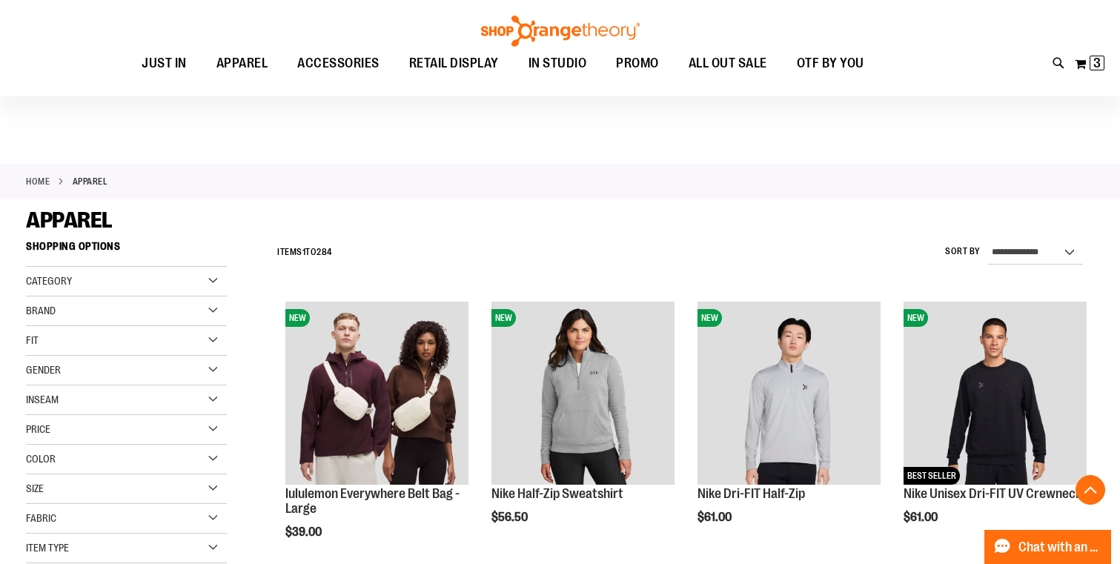 This screenshot has width=1120, height=564. What do you see at coordinates (454, 63) in the screenshot?
I see `span: RETAIL DISPLAY` at bounding box center [454, 63].